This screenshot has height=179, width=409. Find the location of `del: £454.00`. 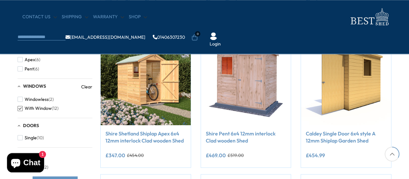

del: £454.00 is located at coordinates (135, 155).